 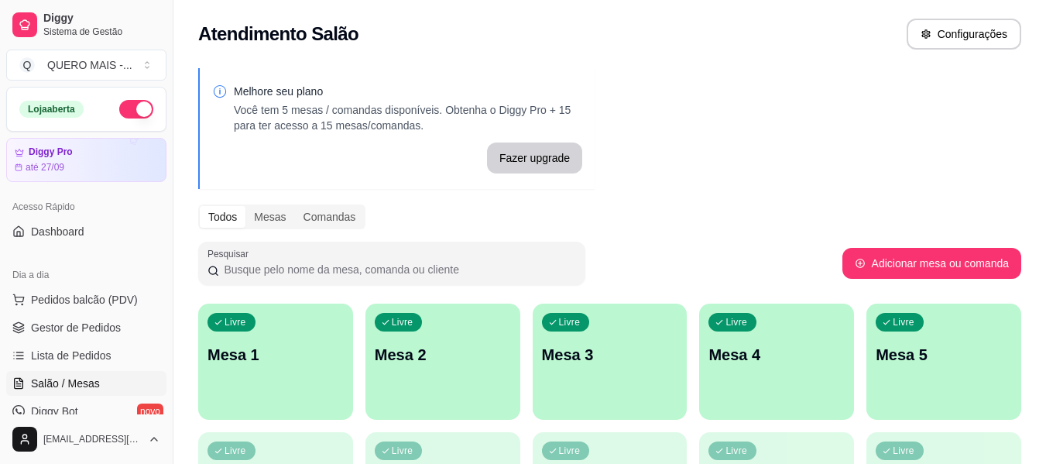 I want to click on span: Sistema de Gestão, so click(x=101, y=32).